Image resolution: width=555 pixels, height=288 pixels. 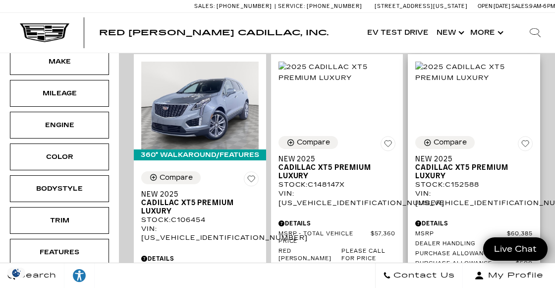 I want to click on a: EV Test Drive, so click(x=398, y=33).